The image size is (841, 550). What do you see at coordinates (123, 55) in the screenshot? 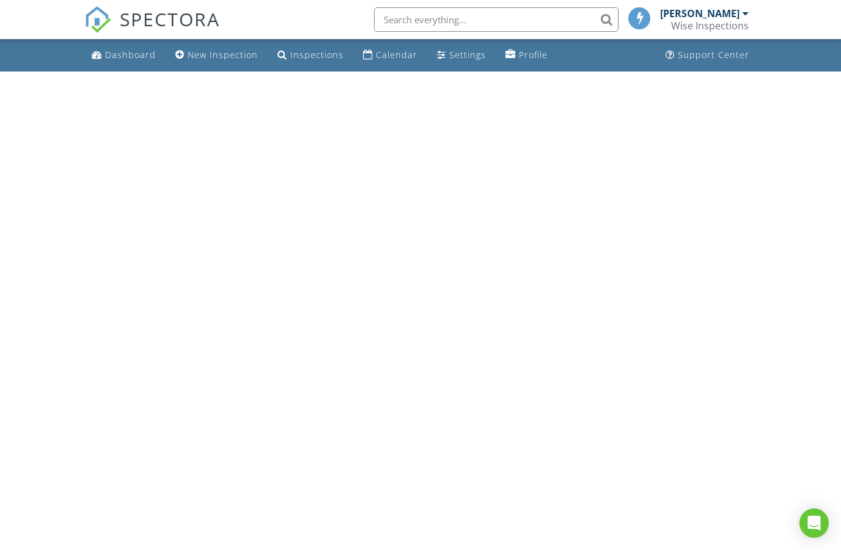
I see `a: Dashboard` at bounding box center [123, 55].